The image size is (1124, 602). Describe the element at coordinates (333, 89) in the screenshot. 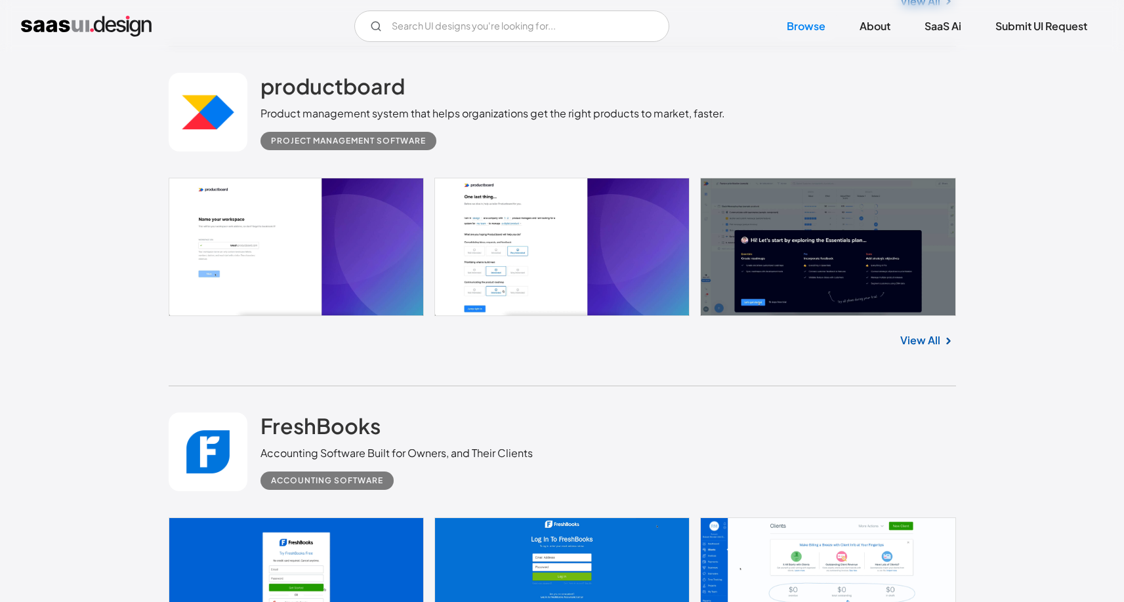

I see `a: productboard` at that location.